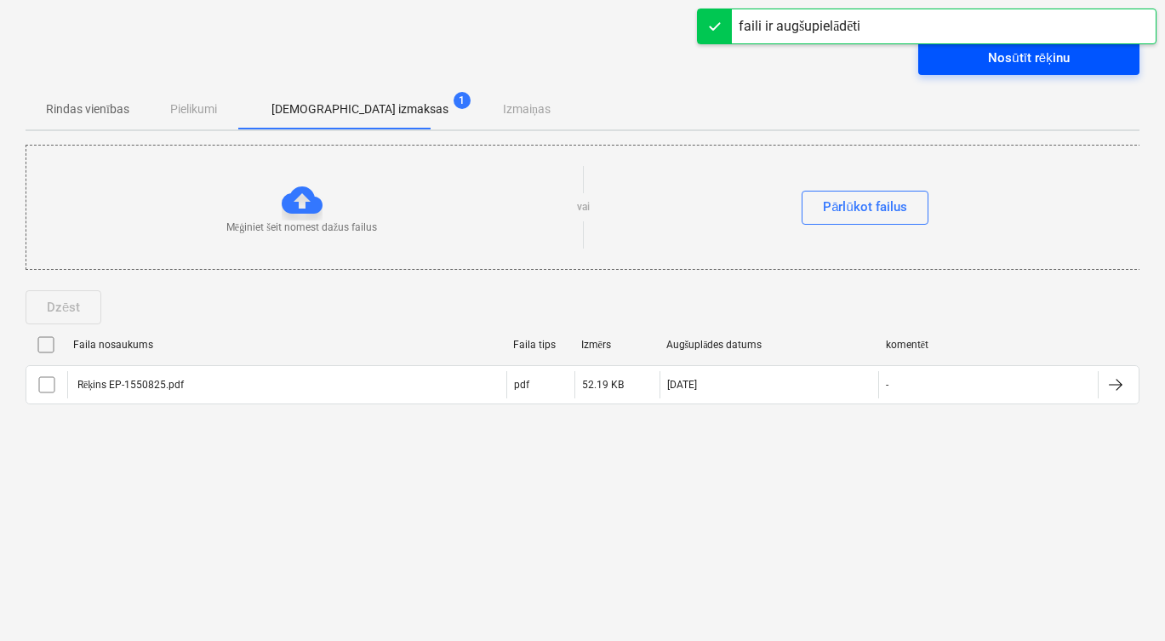 Image resolution: width=1165 pixels, height=641 pixels. Describe the element at coordinates (129, 385) in the screenshot. I see `div: Rēķins EP-1550825.pdf` at that location.